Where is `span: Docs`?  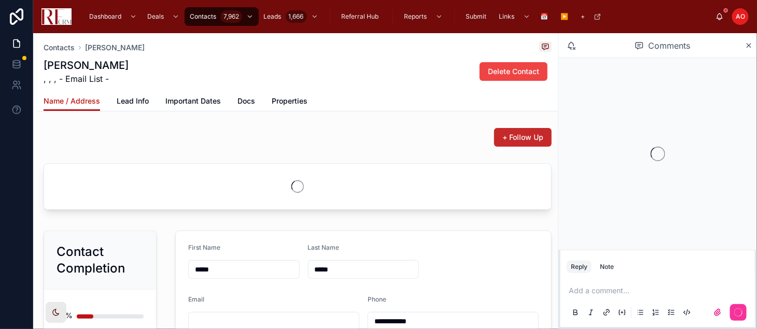 span: Docs is located at coordinates (246, 101).